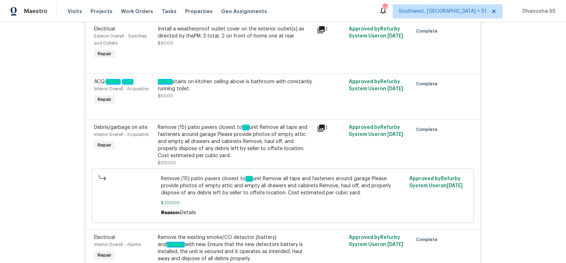 This screenshot has height=263, width=566. What do you see at coordinates (102, 11) in the screenshot?
I see `span: Projects` at bounding box center [102, 11].